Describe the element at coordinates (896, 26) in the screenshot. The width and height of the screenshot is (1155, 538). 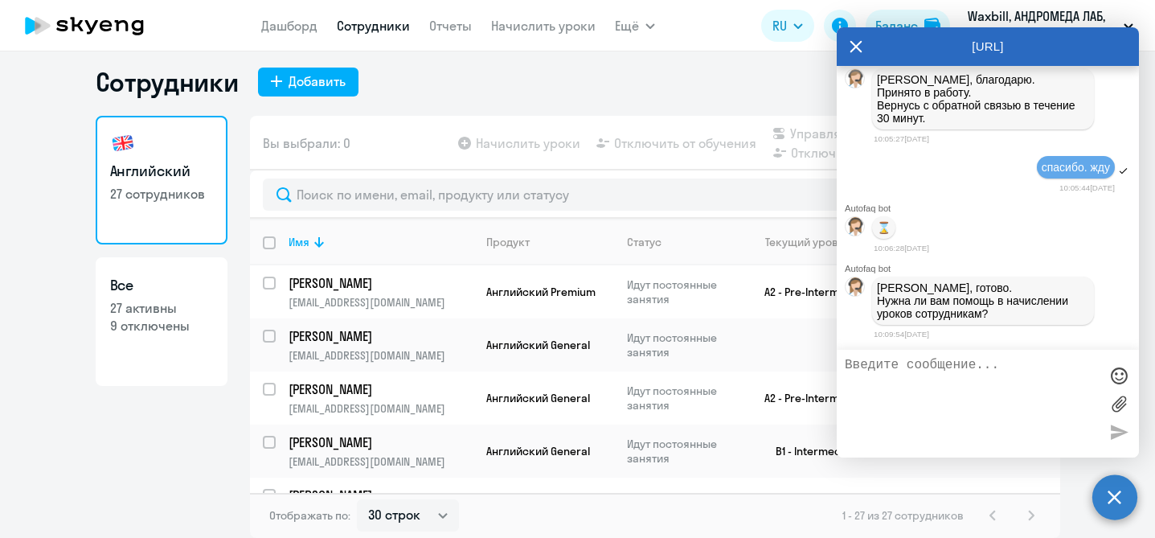
I see `div: Баланс` at that location.